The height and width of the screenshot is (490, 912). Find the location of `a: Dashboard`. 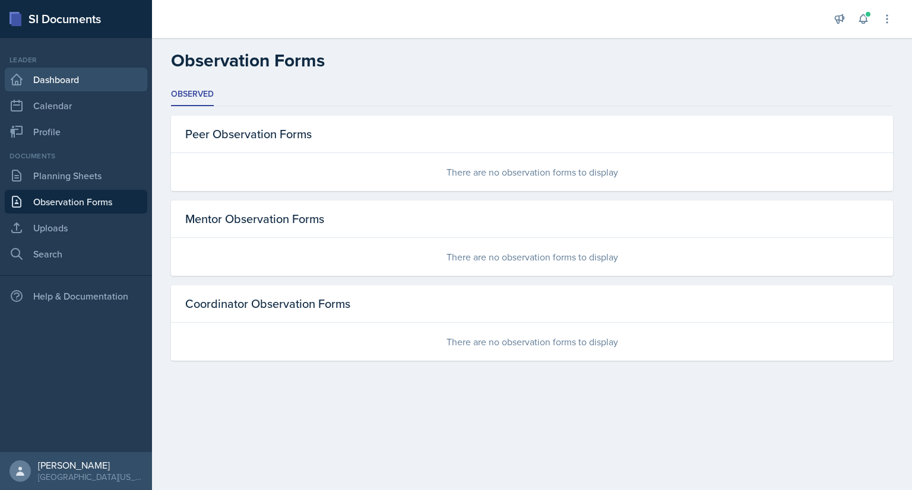

a: Dashboard is located at coordinates (76, 80).